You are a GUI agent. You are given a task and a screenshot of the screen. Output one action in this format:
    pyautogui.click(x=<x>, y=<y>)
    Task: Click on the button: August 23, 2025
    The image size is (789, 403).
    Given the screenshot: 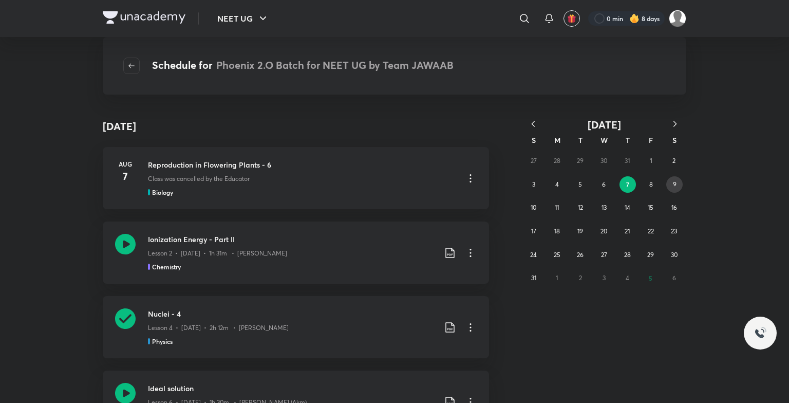 What is the action you would take?
    pyautogui.click(x=674, y=231)
    